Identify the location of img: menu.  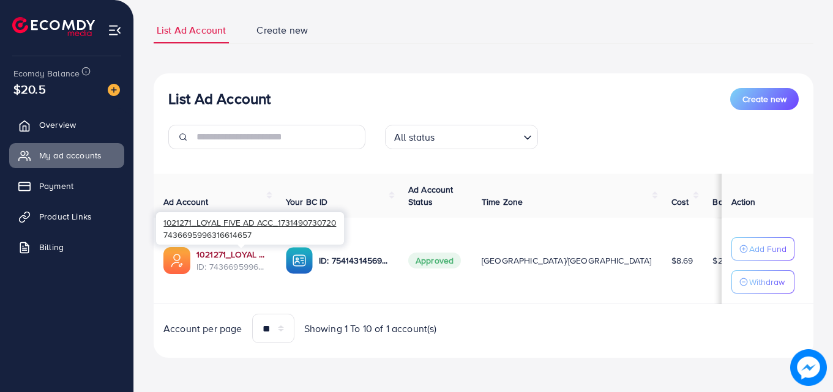
(114, 30).